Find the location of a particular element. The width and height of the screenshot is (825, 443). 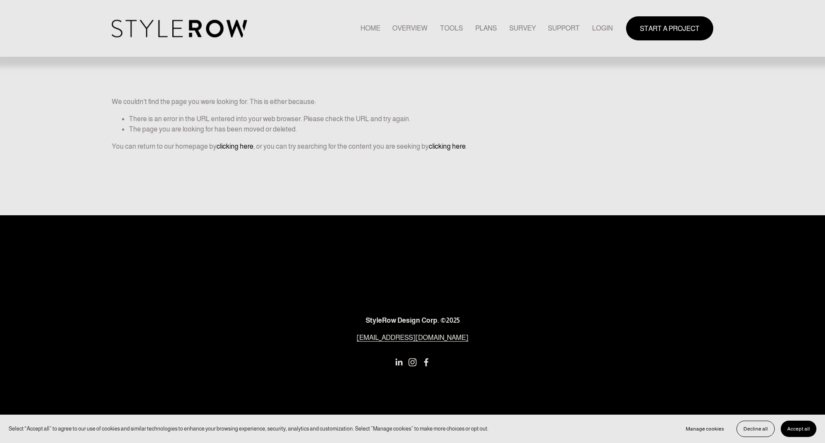

a: LOGIN is located at coordinates (603, 28).